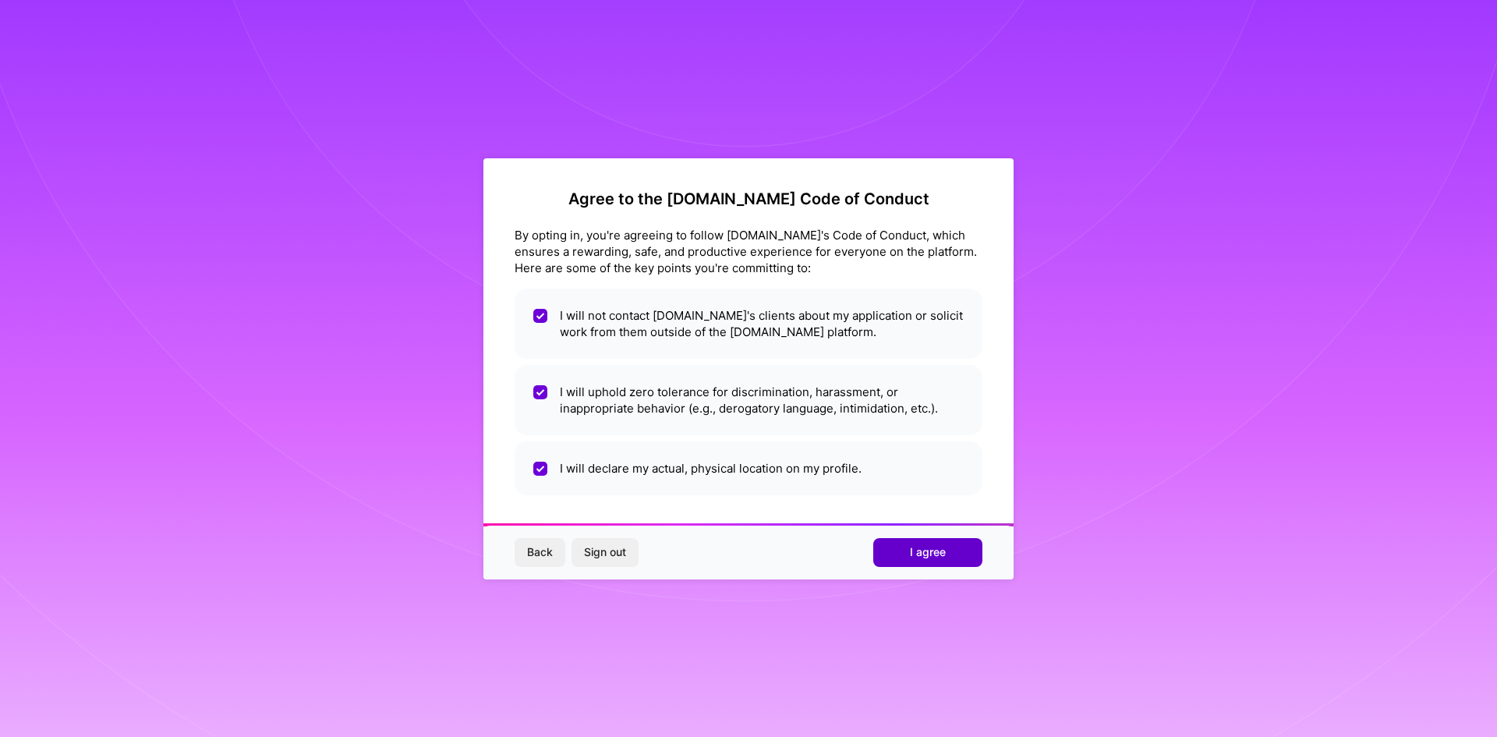 This screenshot has height=737, width=1497. What do you see at coordinates (749, 468) in the screenshot?
I see `li: I will declare my actual, physical location on my profile.` at bounding box center [749, 468].